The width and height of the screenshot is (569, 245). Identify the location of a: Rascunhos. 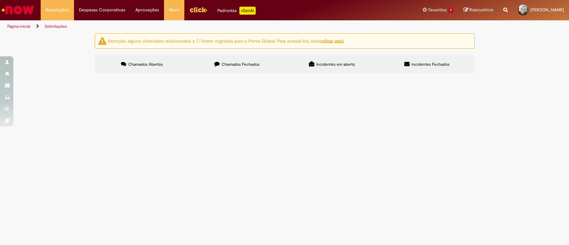
(479, 10).